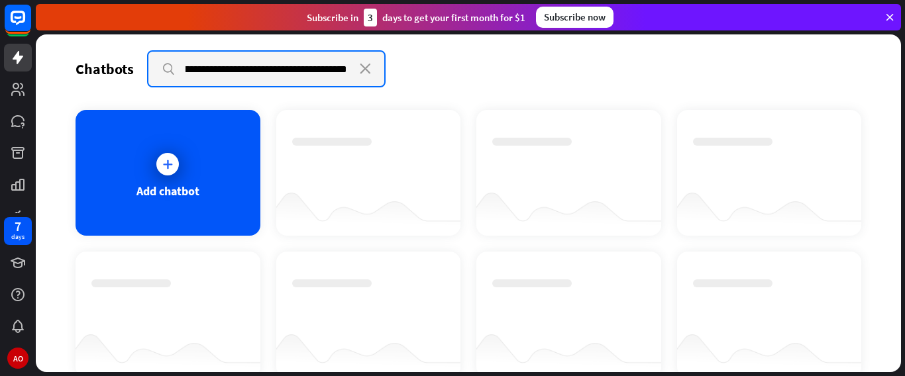  Describe the element at coordinates (370, 17) in the screenshot. I see `div: 3` at that location.